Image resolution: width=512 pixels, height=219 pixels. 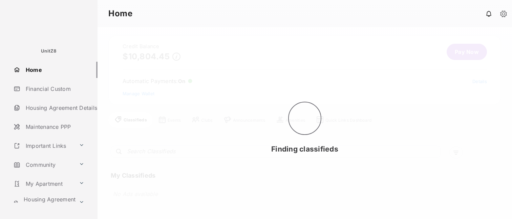 What do you see at coordinates (54, 89) in the screenshot?
I see `a: Financial Custom` at bounding box center [54, 89].